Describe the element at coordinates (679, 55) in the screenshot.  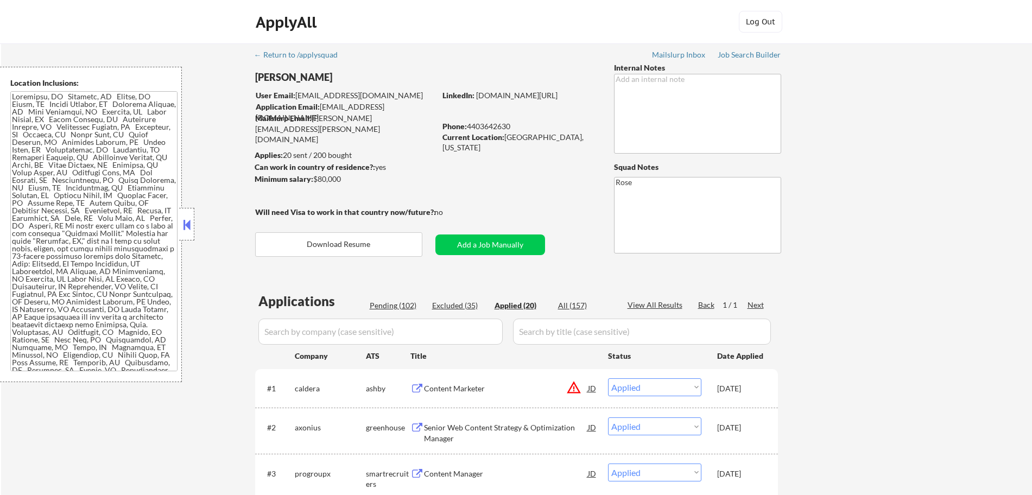
I see `div: Mailslurp Inbox` at that location.